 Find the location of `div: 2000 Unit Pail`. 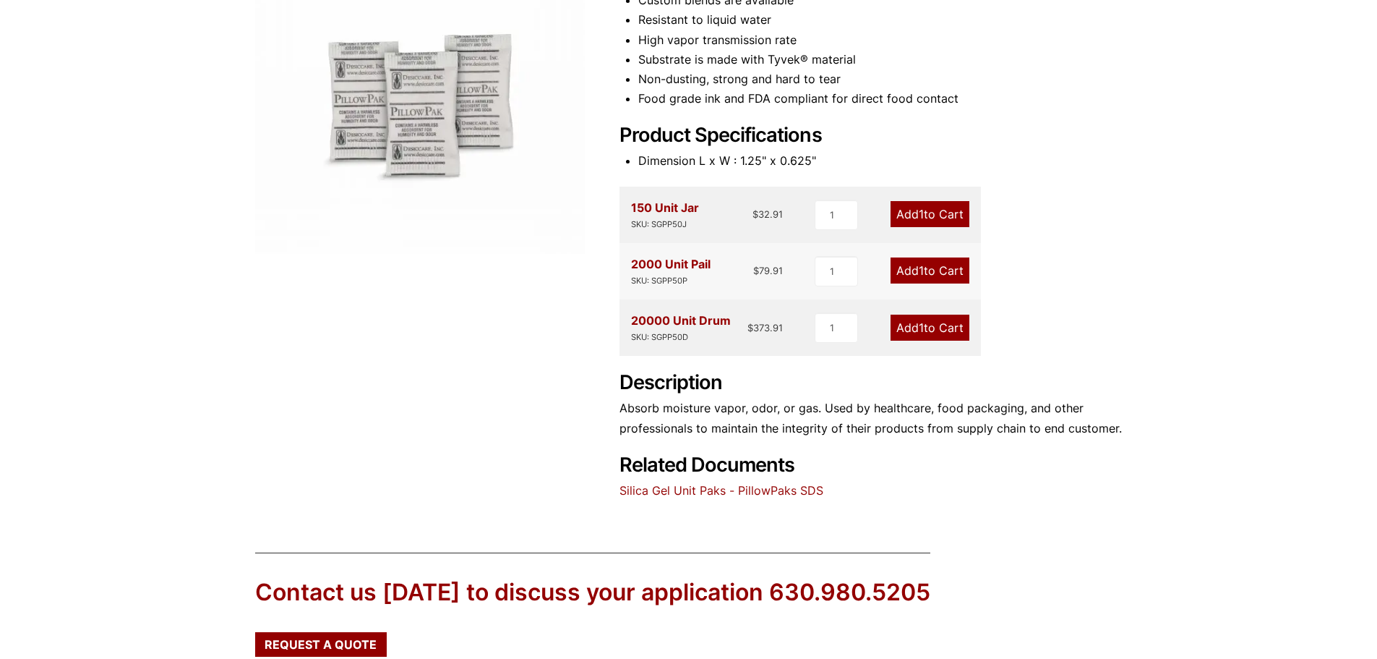

div: 2000 Unit Pail is located at coordinates (671, 271).